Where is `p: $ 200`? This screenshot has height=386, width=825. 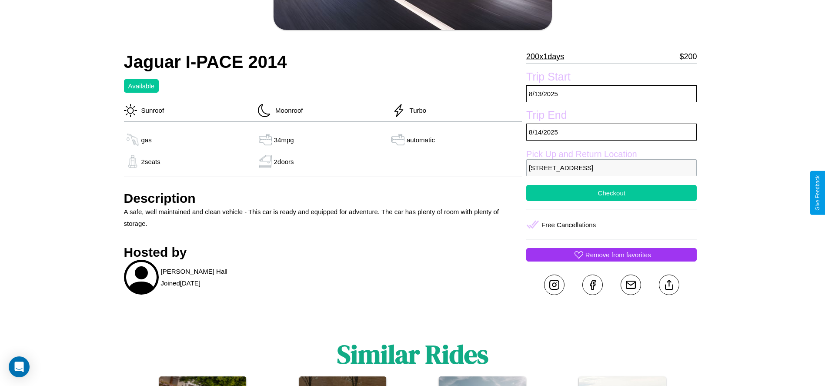 p: $ 200 is located at coordinates (688, 57).